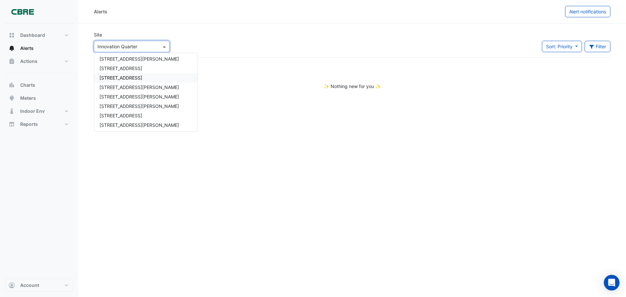 Image resolution: width=626 pixels, height=297 pixels. I want to click on div: Alerts, so click(100, 11).